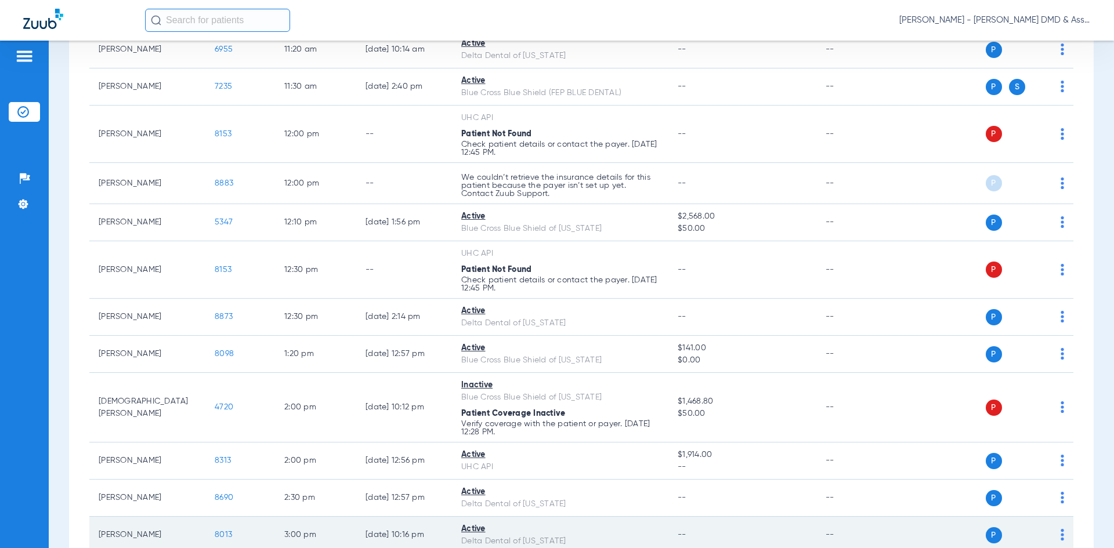  Describe the element at coordinates (742, 348) in the screenshot. I see `span: $141.00` at that location.